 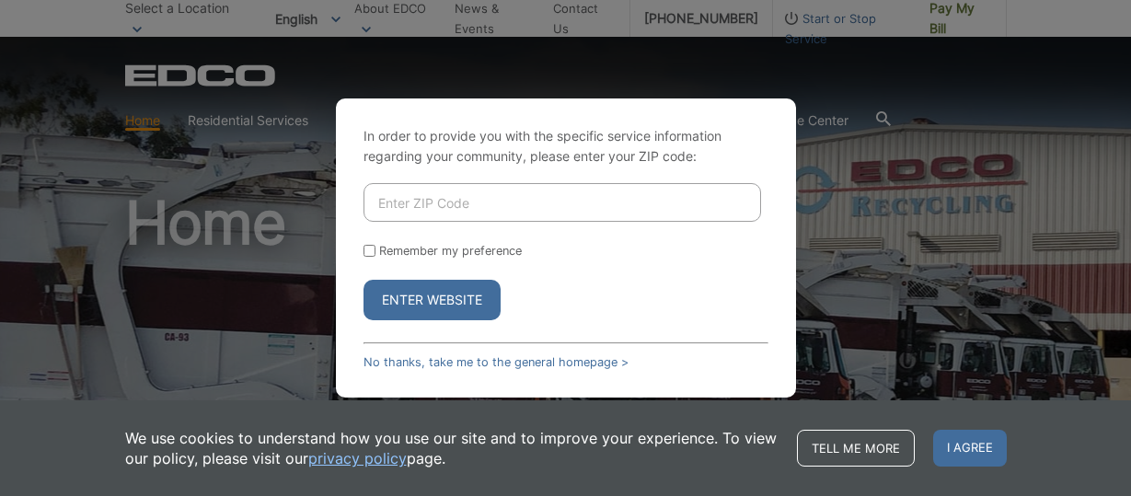 What do you see at coordinates (566, 146) in the screenshot?
I see `p: In order to provide you with the specific service information regarding your community, please en...` at bounding box center [566, 146].